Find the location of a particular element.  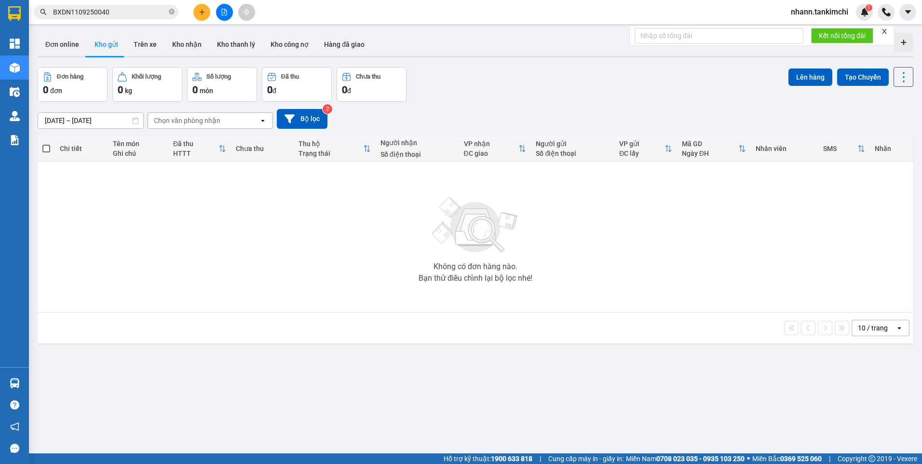

button: Tạo Chuyến is located at coordinates (862, 77).